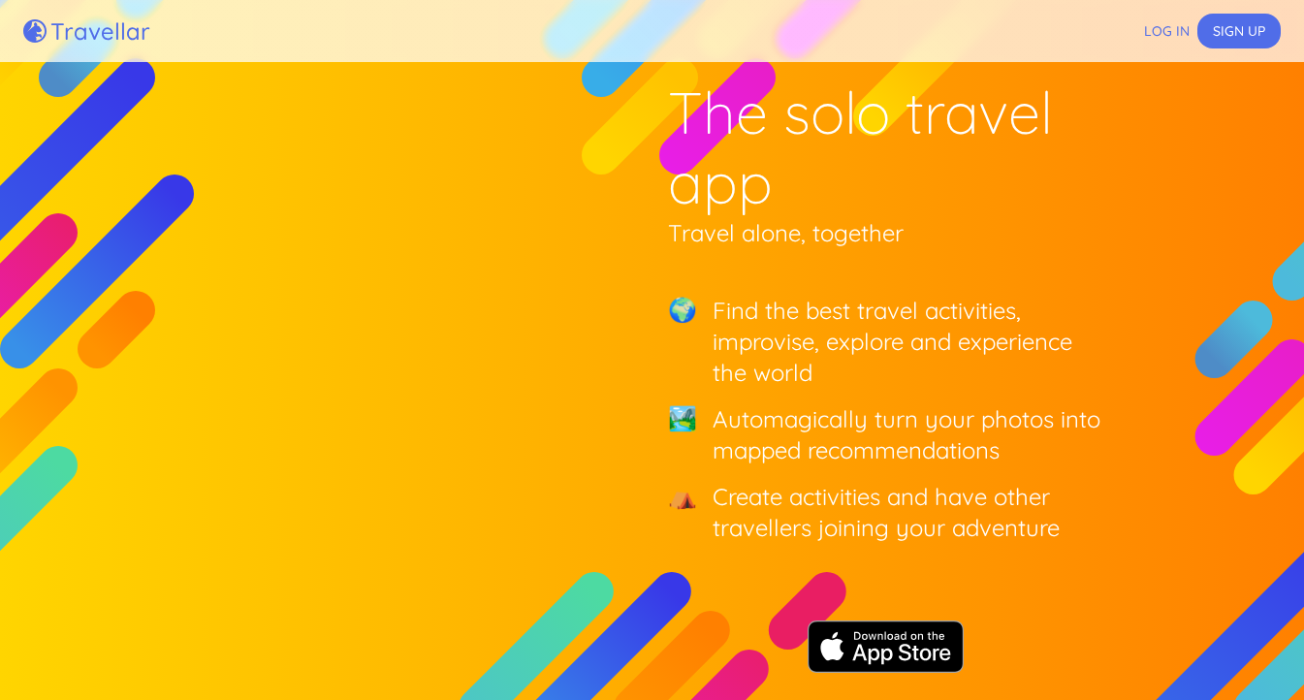 The height and width of the screenshot is (700, 1304). What do you see at coordinates (909, 434) in the screenshot?
I see `h2: Automagically turn your photos into mapped recommendations` at bounding box center [909, 434].